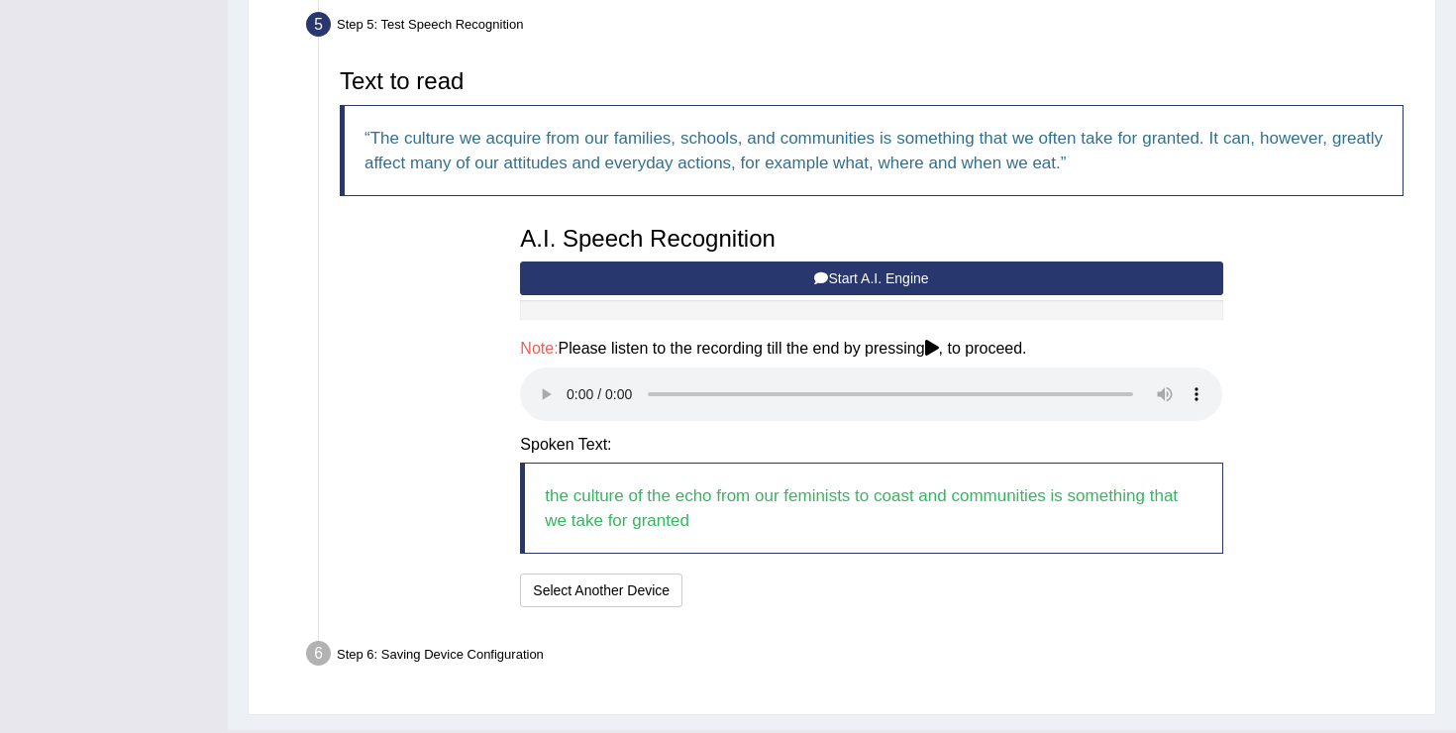 The width and height of the screenshot is (1456, 733). Describe the element at coordinates (862, 28) in the screenshot. I see `div: Step 5: Test Speech Recognition` at that location.